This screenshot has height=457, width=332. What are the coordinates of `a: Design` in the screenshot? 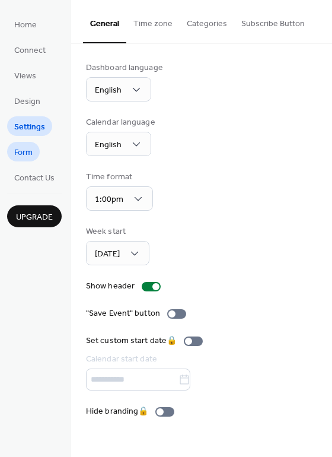 It's located at (27, 100).